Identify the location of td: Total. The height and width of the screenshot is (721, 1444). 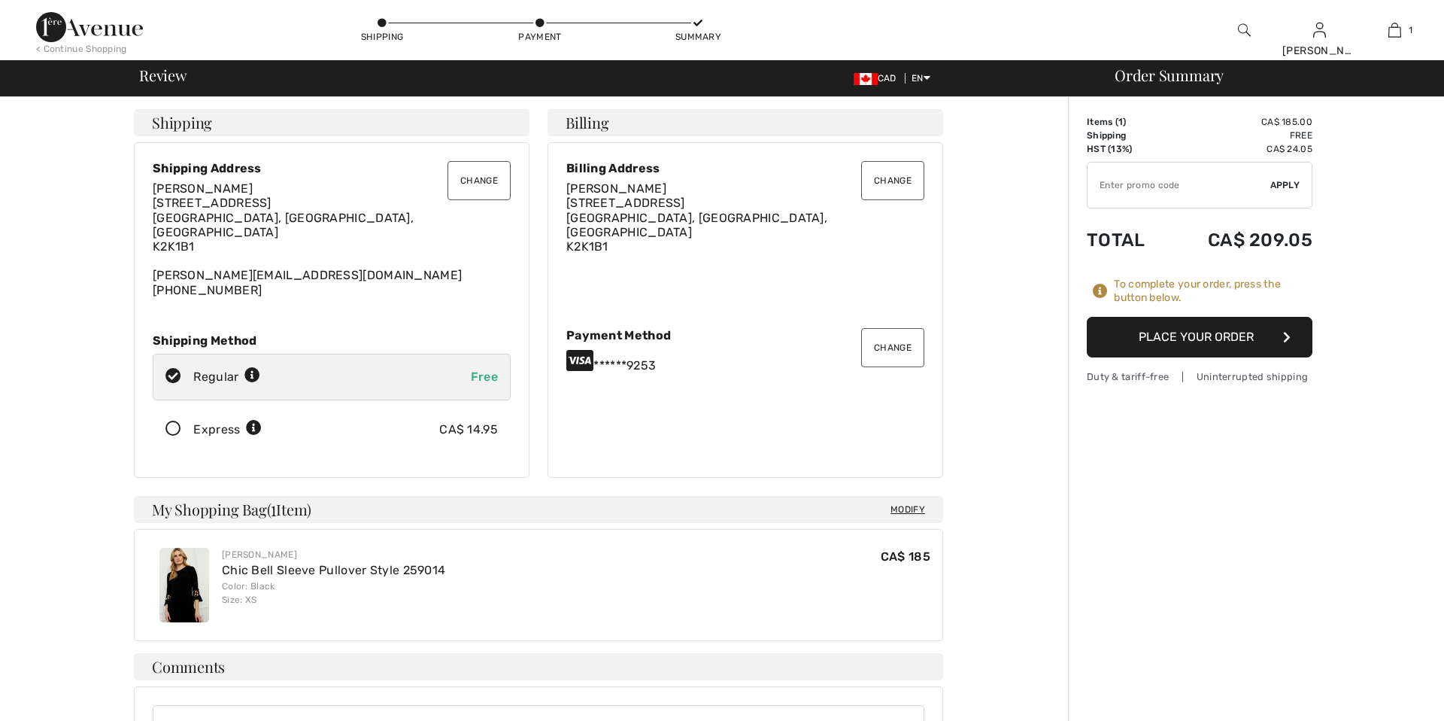
(1127, 240).